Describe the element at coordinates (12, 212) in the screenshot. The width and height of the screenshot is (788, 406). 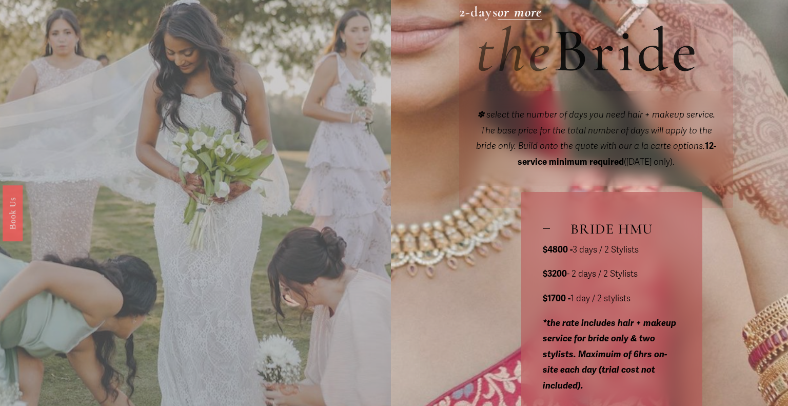
I see `a: Book Us` at that location.